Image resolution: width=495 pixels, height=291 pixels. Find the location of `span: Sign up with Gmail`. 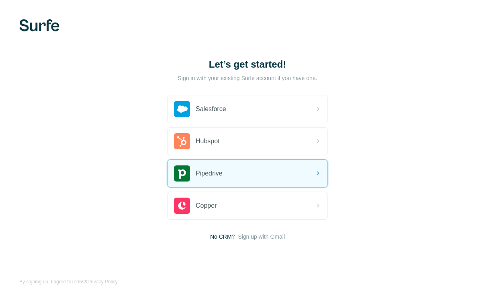

span: Sign up with Gmail is located at coordinates (261, 236).